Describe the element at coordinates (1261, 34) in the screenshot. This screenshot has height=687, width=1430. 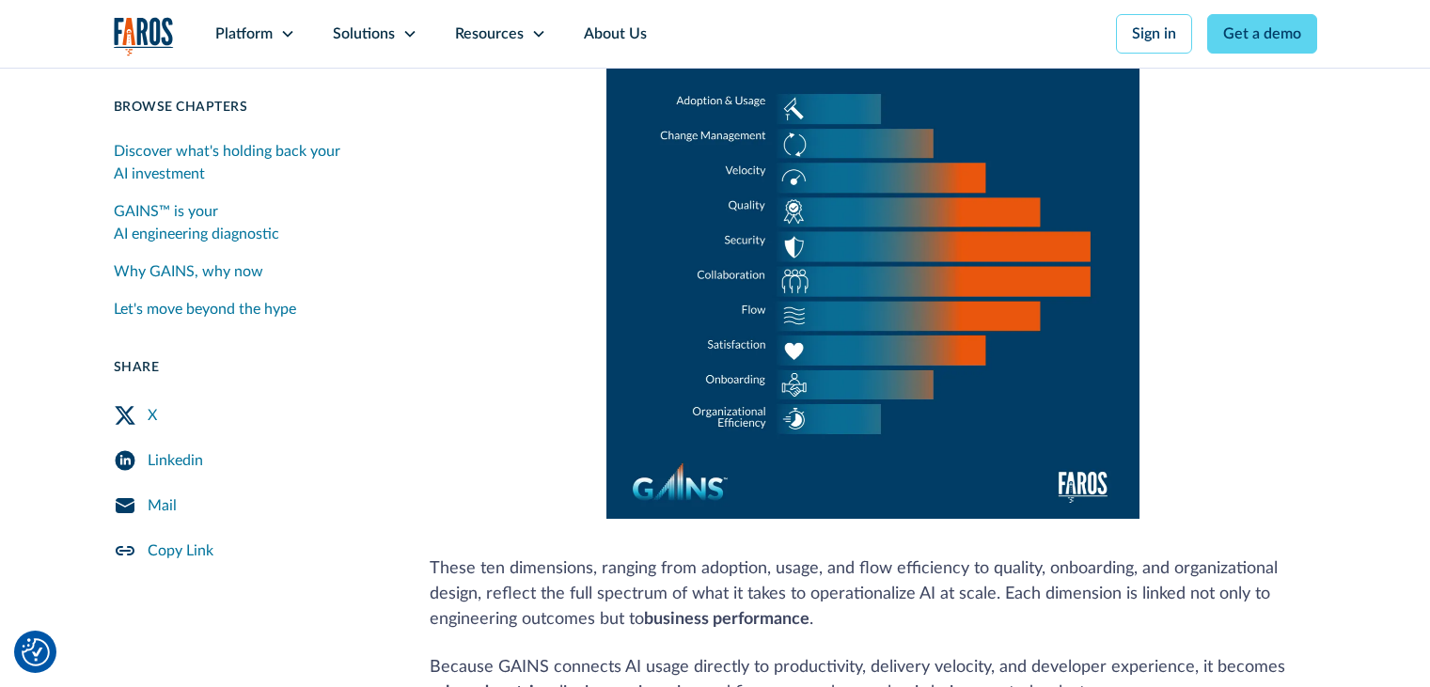
I see `a: Get a demo` at that location.